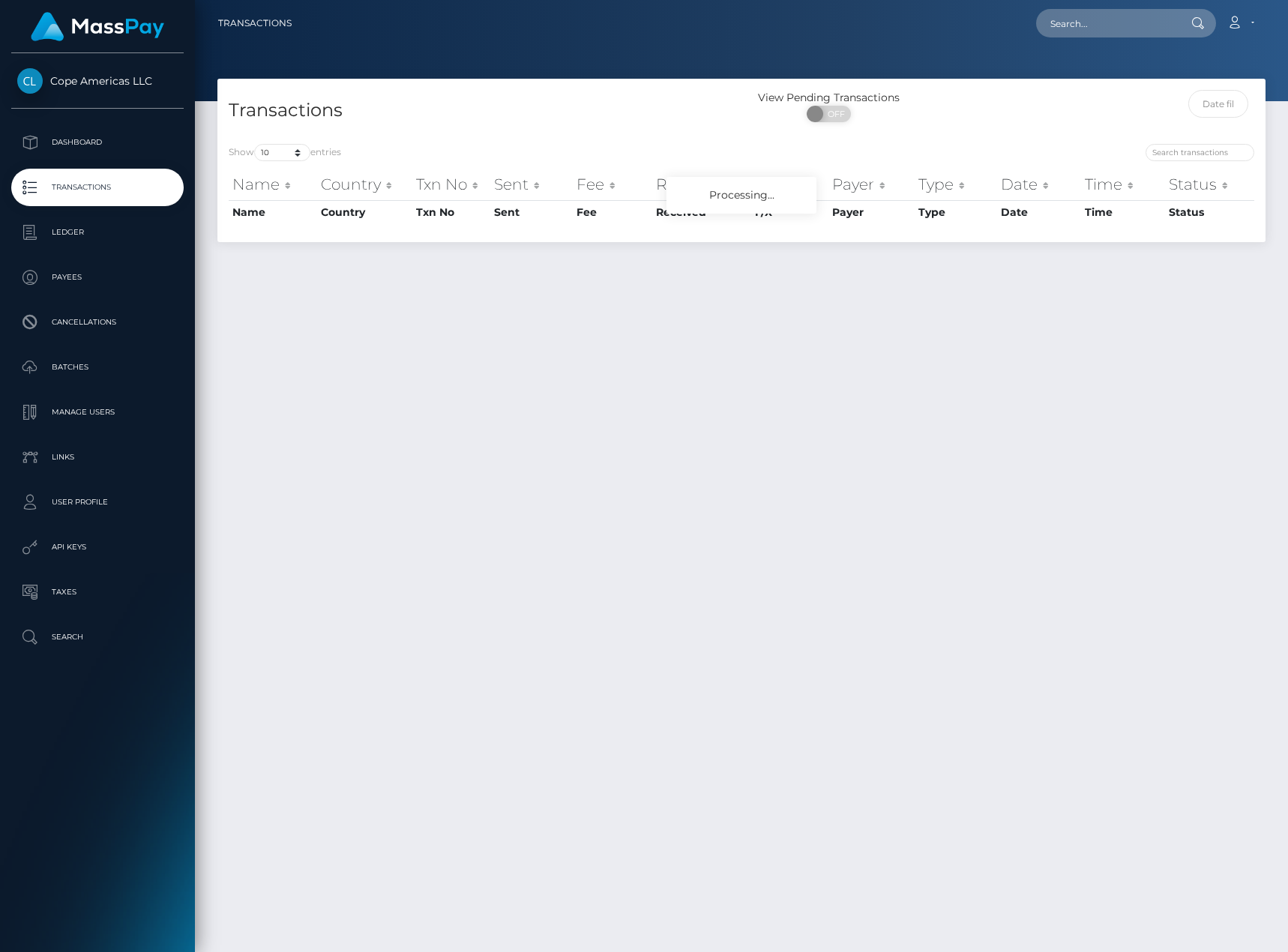 This screenshot has width=1288, height=952. What do you see at coordinates (97, 81) in the screenshot?
I see `span: Cope Americas LLC` at bounding box center [97, 81].